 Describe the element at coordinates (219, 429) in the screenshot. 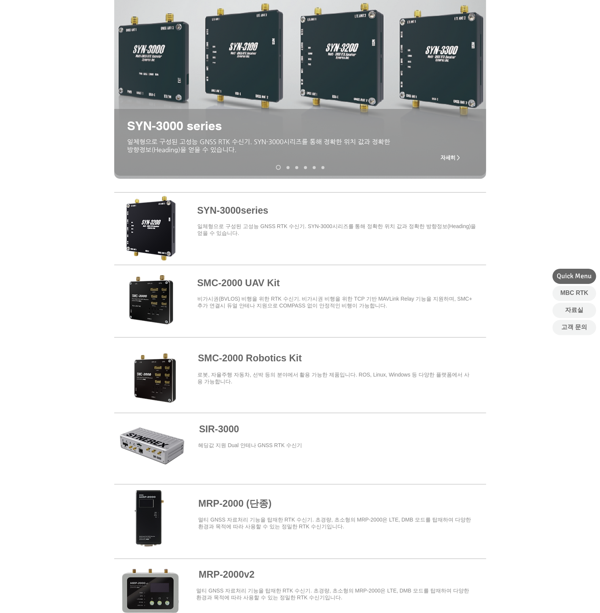

I see `span: SIR-3000` at that location.